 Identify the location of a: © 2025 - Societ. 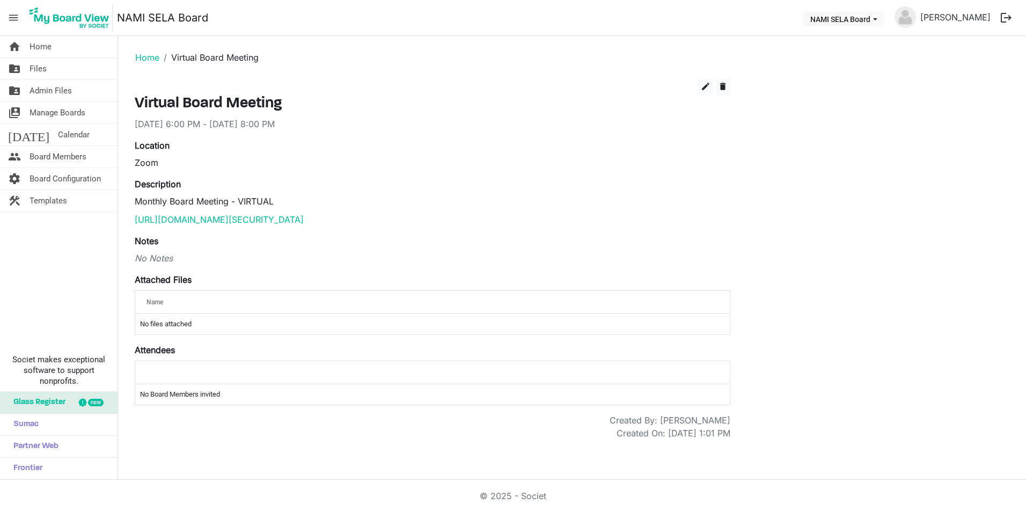
(513, 496).